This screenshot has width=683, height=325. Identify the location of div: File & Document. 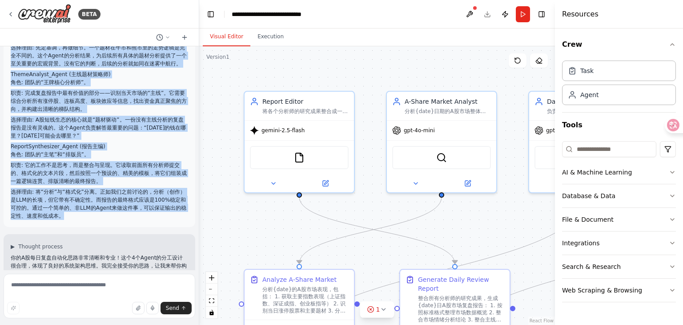
(588, 219).